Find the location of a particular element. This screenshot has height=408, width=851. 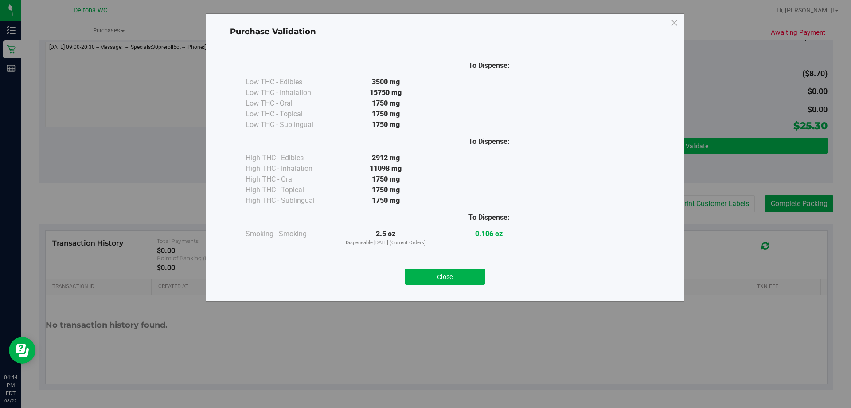

strong: 0.106 oz is located at coordinates (489, 233).